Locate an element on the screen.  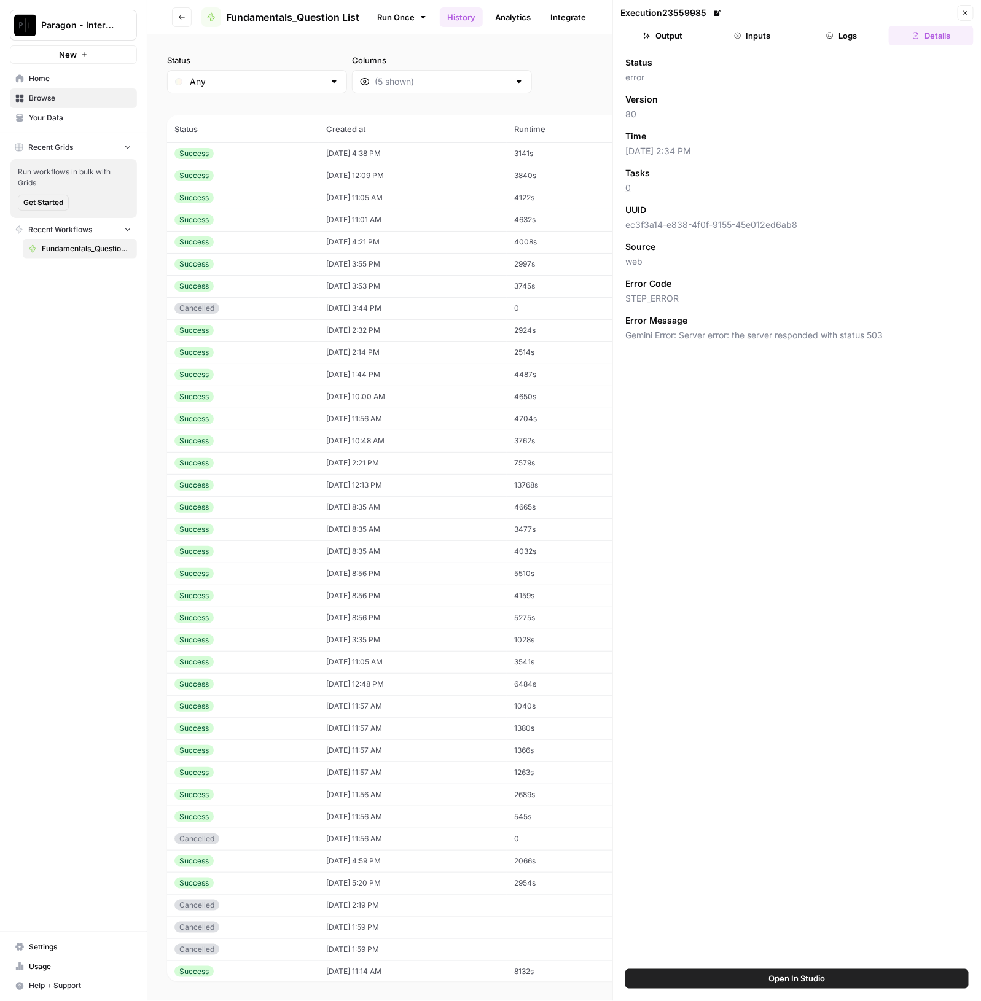
span: Your Data is located at coordinates (80, 118).